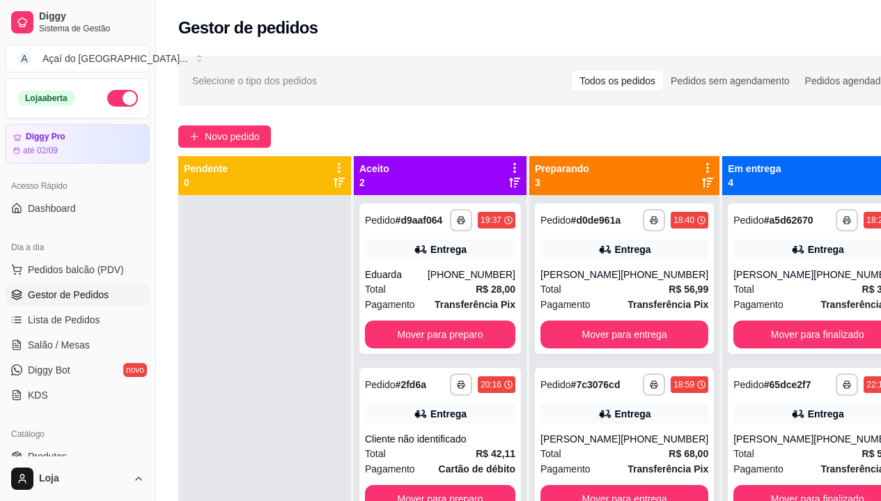  What do you see at coordinates (194, 136) in the screenshot?
I see `span: plus` at bounding box center [194, 136].